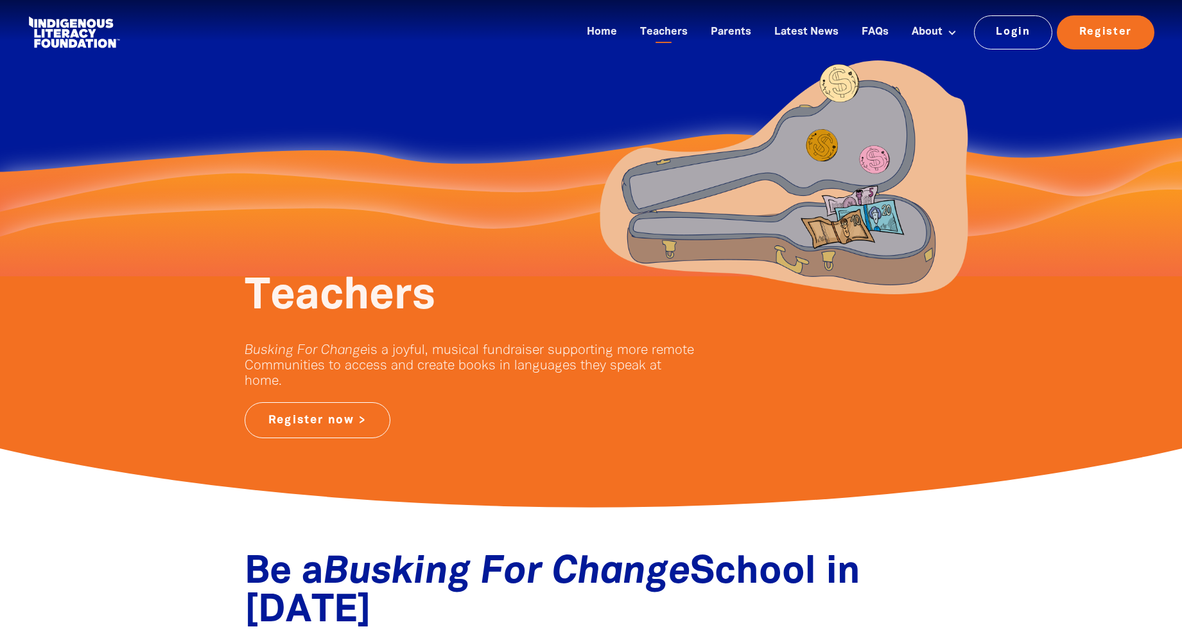 The width and height of the screenshot is (1182, 638). Describe the element at coordinates (317, 420) in the screenshot. I see `a: Register now >` at that location.